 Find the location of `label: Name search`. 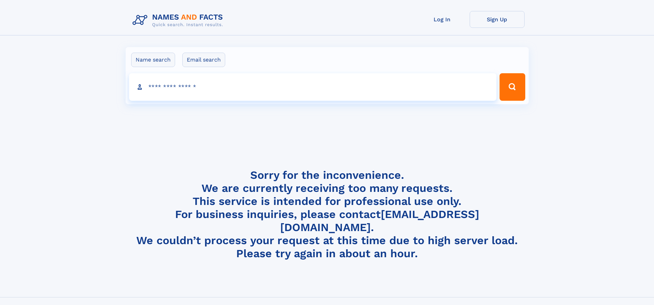

label: Name search is located at coordinates (153, 60).